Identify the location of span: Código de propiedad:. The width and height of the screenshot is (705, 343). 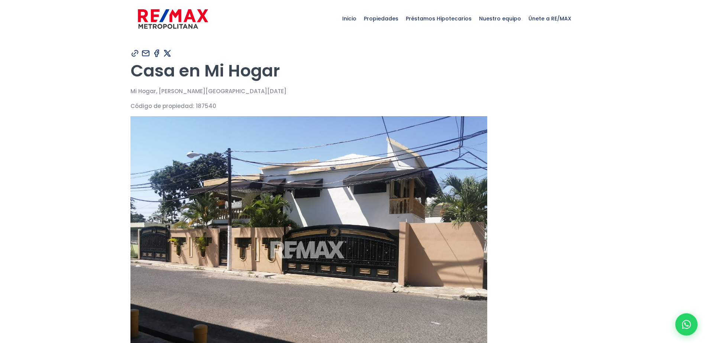
(162, 106).